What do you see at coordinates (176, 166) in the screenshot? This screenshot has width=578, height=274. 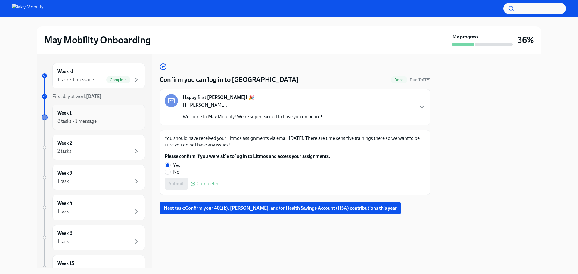 I see `span: Yes` at bounding box center [176, 166].